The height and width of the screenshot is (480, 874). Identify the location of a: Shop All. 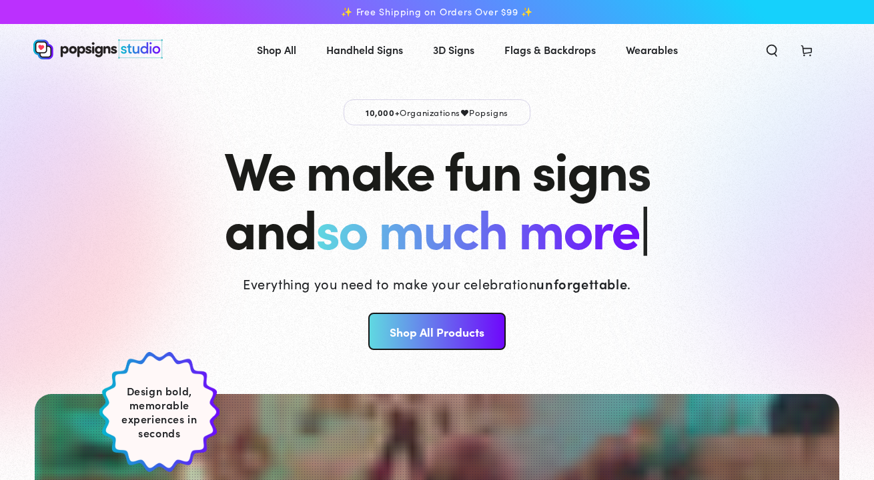
(276, 49).